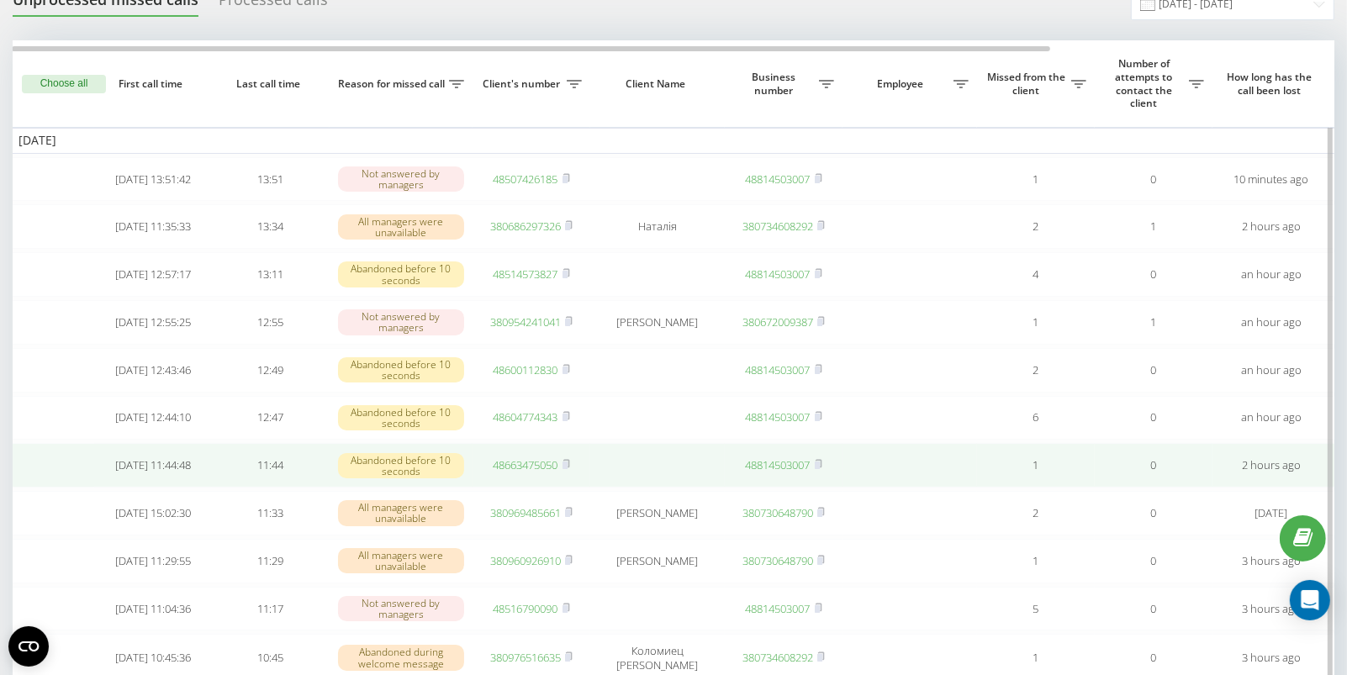 This screenshot has width=1347, height=675. Describe the element at coordinates (776, 83) in the screenshot. I see `span: Business number` at that location.